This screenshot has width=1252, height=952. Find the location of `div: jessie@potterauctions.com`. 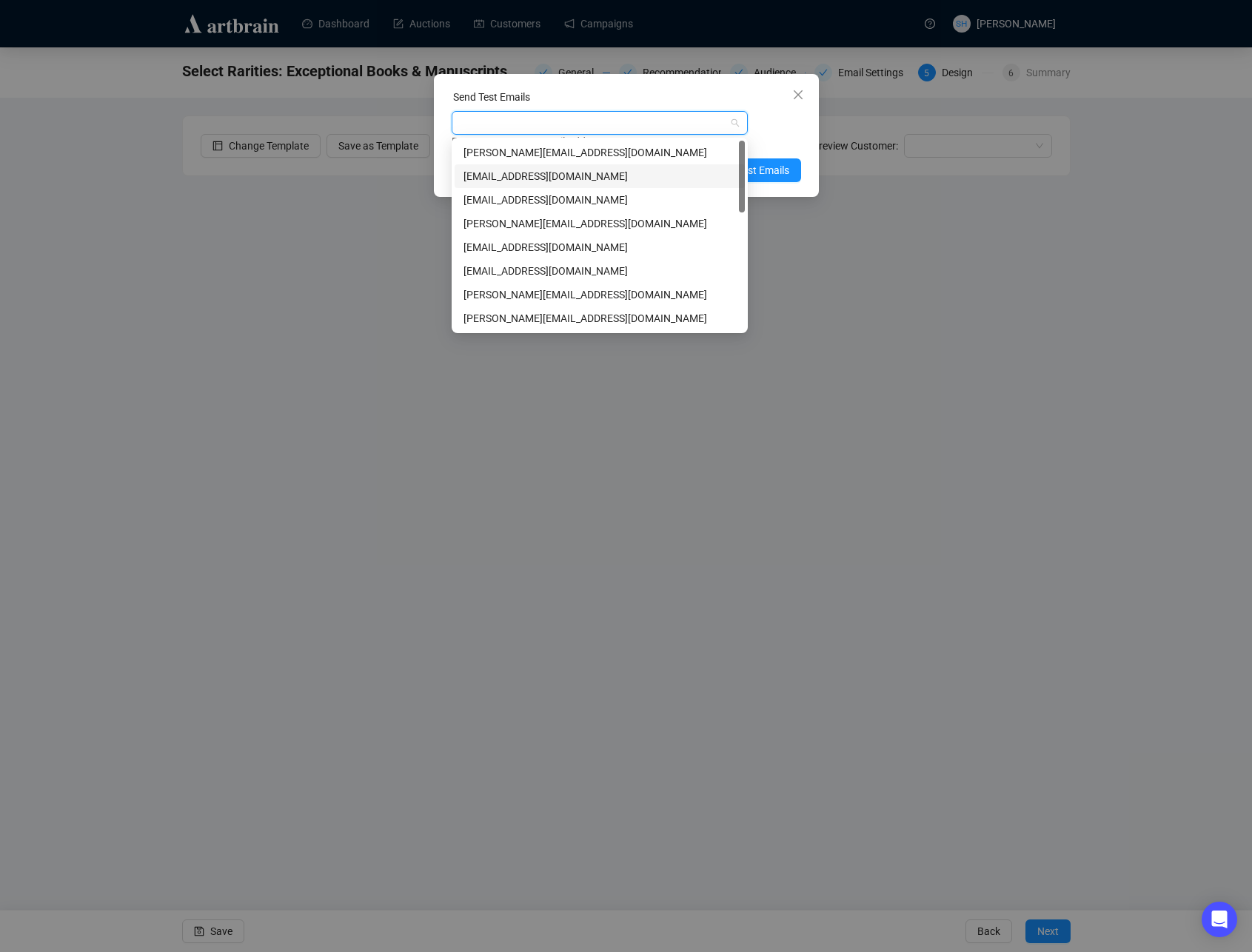

div: jessie@potterauctions.com is located at coordinates (600, 318).